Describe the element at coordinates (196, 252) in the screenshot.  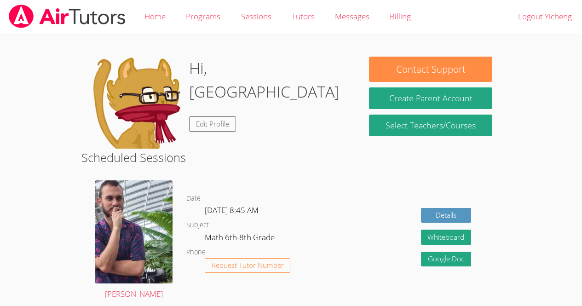
I see `dt: Phone` at that location.